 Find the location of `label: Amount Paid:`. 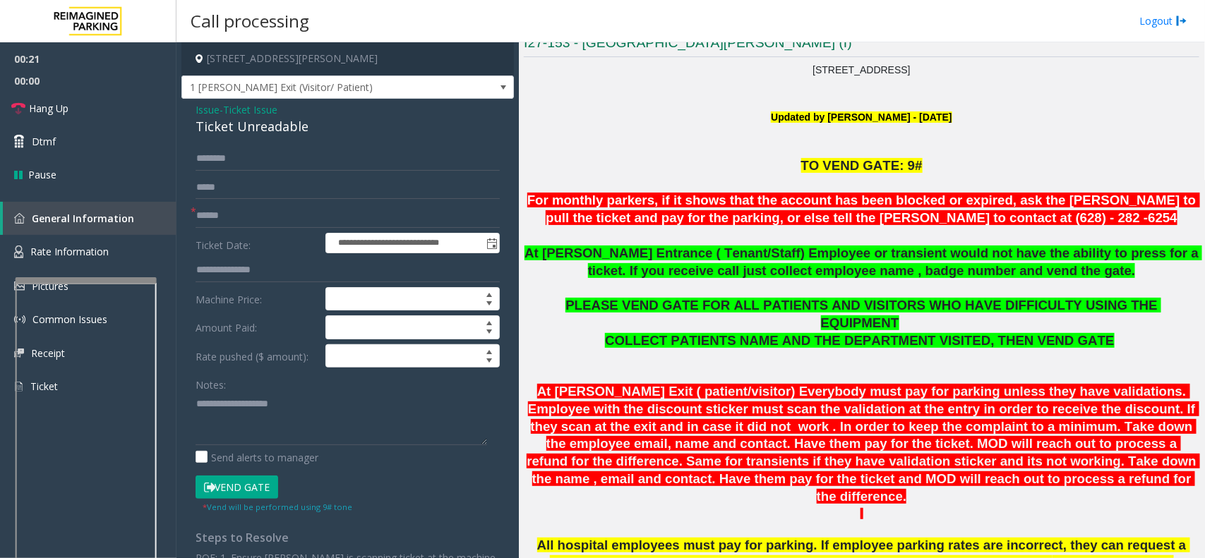

label: Amount Paid: is located at coordinates (257, 327).